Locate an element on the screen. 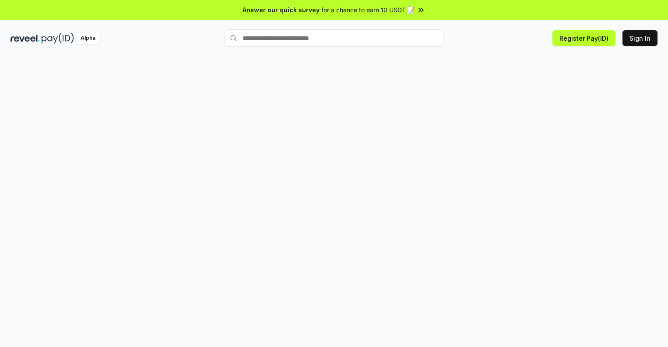 The width and height of the screenshot is (668, 347). span: for a chance to earn 10 USDT 📝 is located at coordinates (368, 10).